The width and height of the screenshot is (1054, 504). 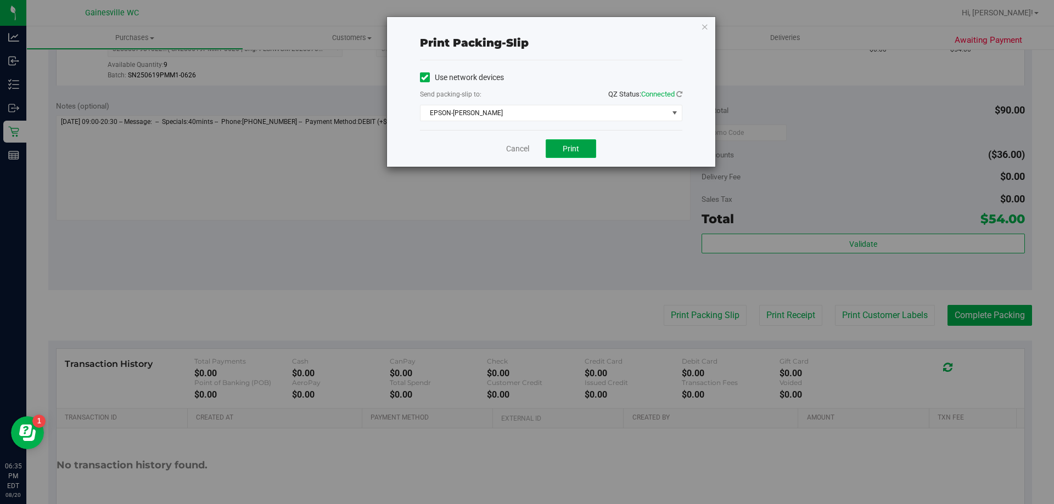 What do you see at coordinates (7, 6) in the screenshot?
I see `span: 1` at bounding box center [7, 6].